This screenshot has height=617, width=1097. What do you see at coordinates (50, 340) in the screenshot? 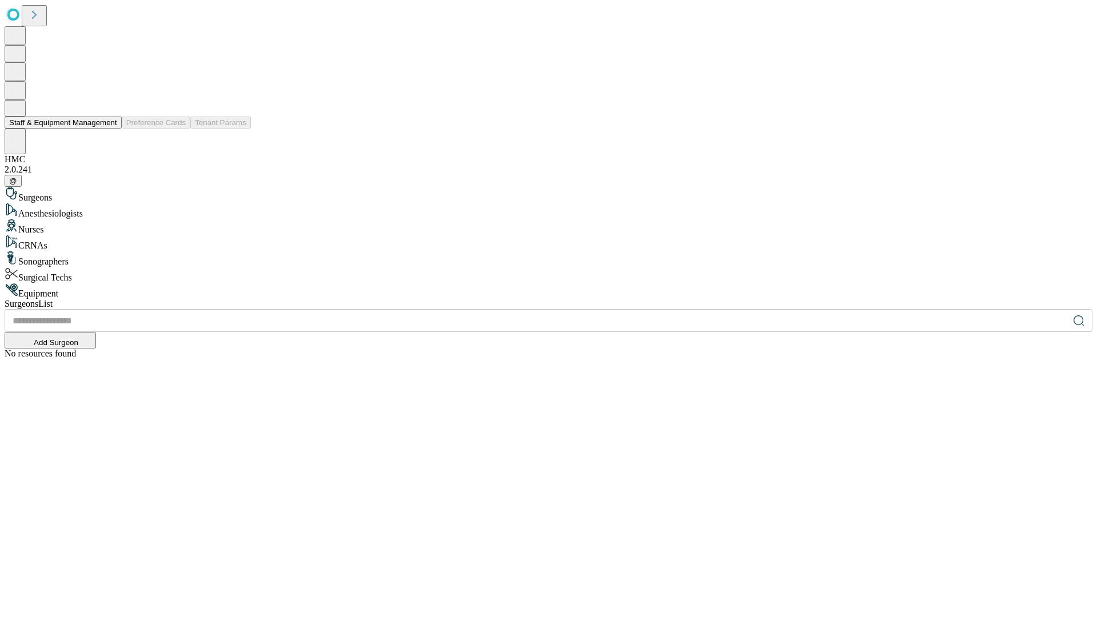
I see `button: Add Surgeon` at bounding box center [50, 340].